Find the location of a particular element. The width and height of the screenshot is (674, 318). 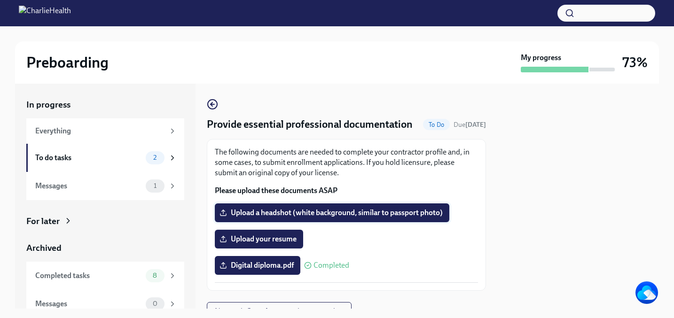

span: Upload a headshot (white background, similar to passport photo) is located at coordinates (332, 213).